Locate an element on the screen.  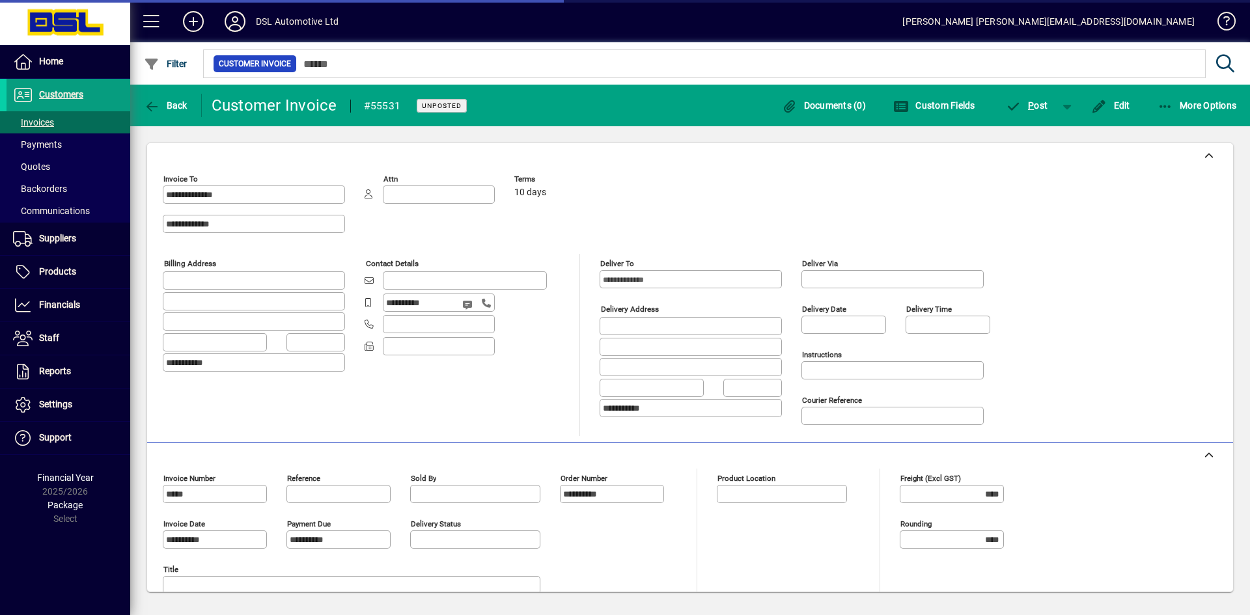
button: Add is located at coordinates (193, 21).